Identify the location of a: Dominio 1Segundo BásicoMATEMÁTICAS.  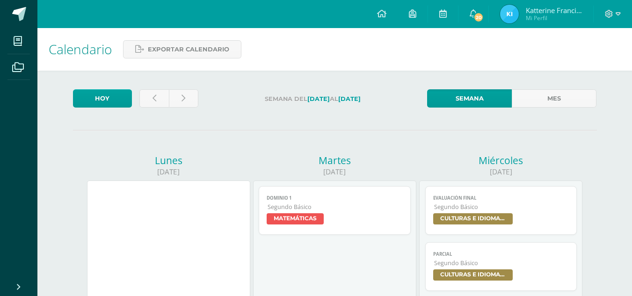
(335, 211).